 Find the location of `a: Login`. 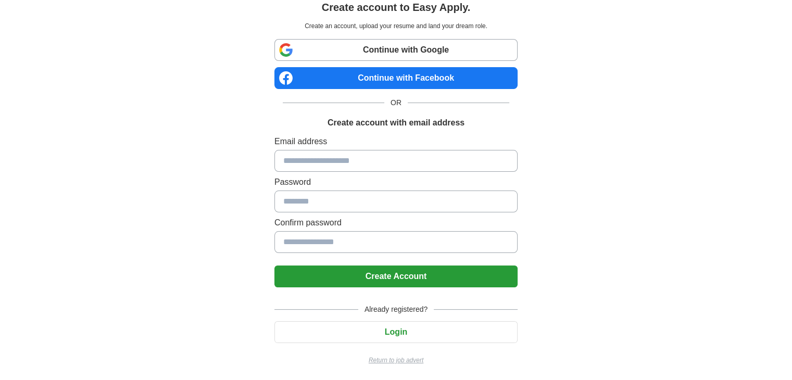

a: Login is located at coordinates (396, 332).